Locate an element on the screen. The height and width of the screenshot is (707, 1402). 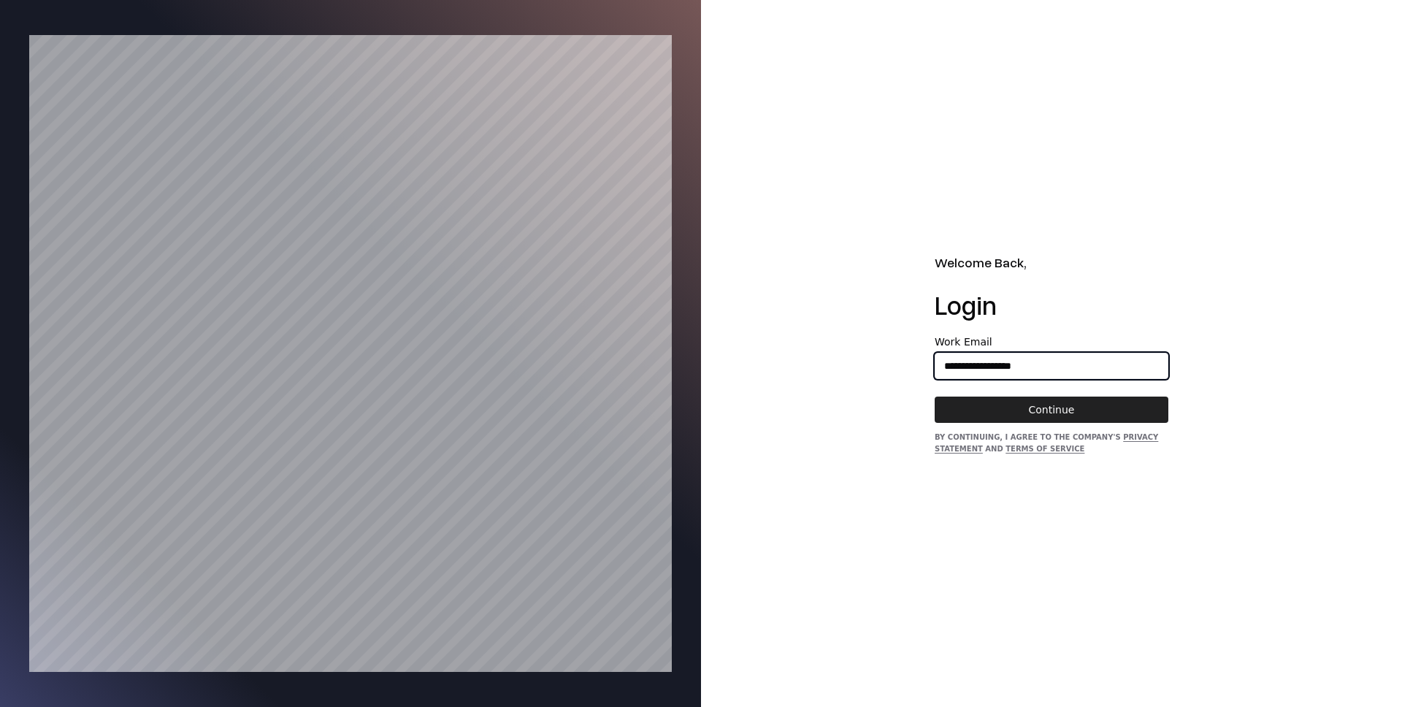
label: Work Email is located at coordinates (1051, 342).